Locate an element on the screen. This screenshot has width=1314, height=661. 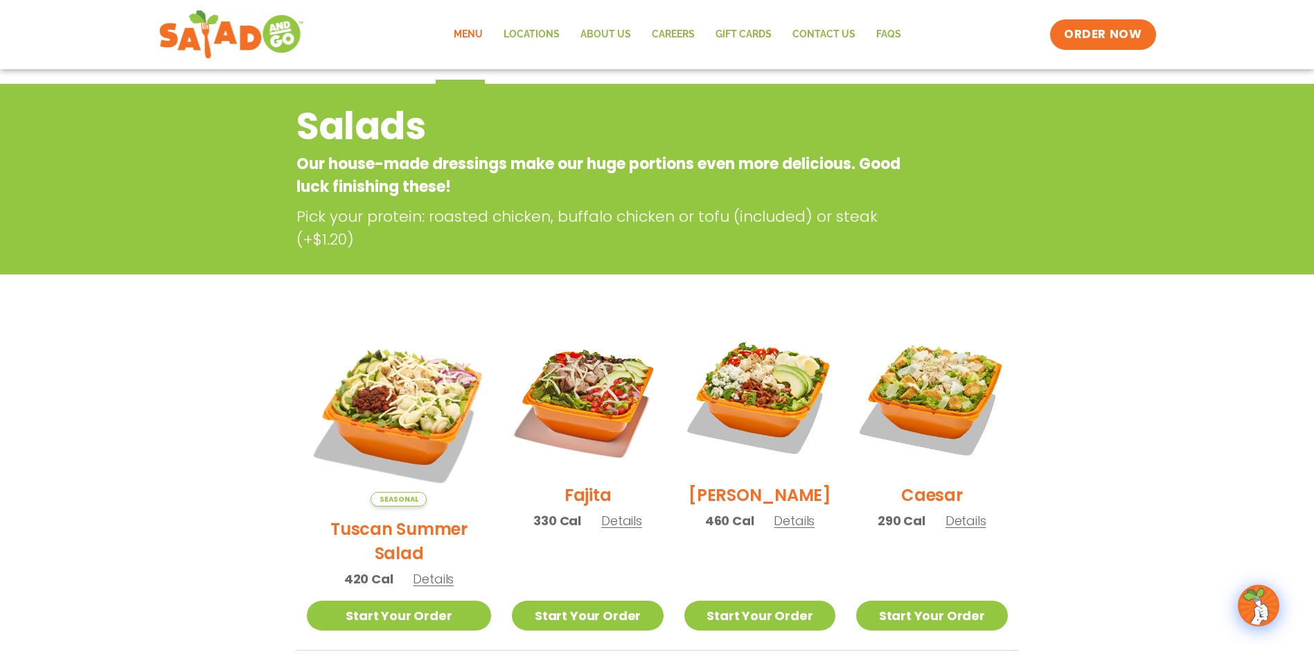
span: 290 Cal is located at coordinates (901, 520).